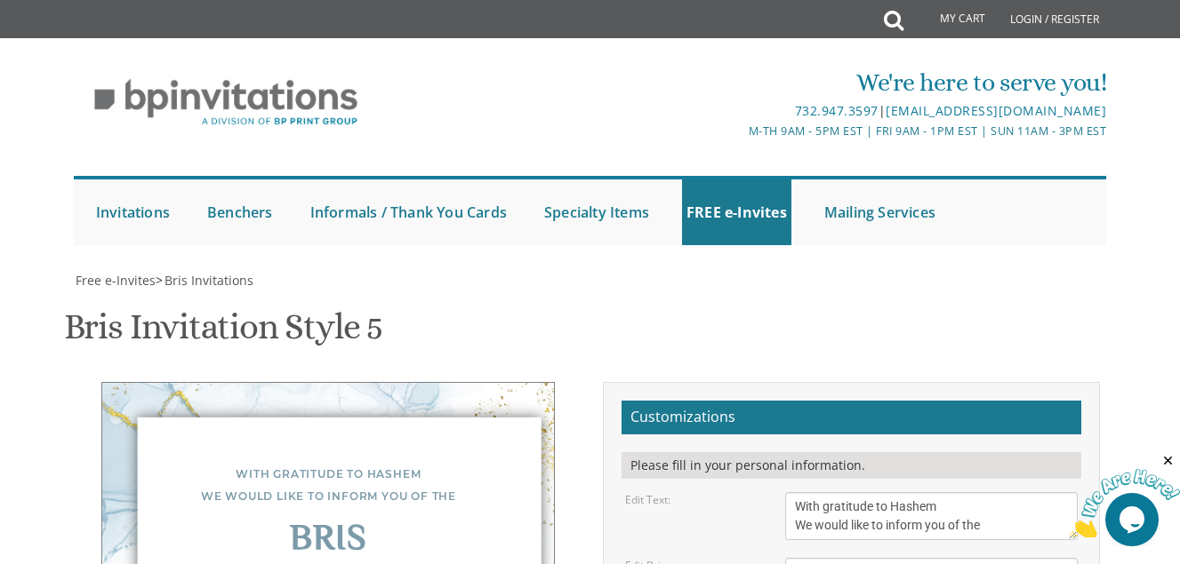 Image resolution: width=1180 pixels, height=564 pixels. I want to click on a: Benchers, so click(240, 212).